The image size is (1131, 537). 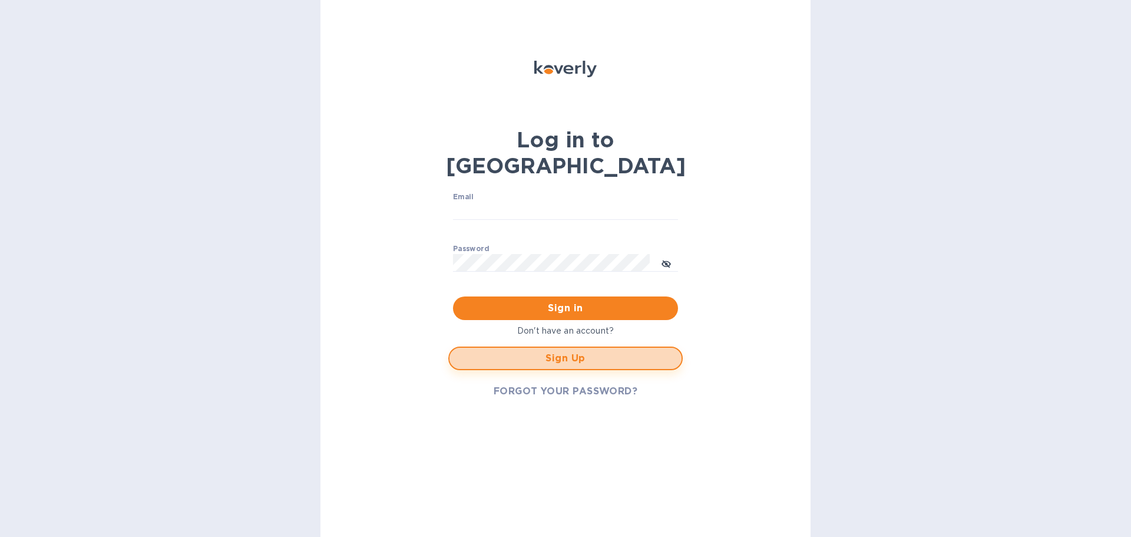 What do you see at coordinates (566, 391) in the screenshot?
I see `button: FORGOT YOUR PASSWORD?` at bounding box center [566, 391].